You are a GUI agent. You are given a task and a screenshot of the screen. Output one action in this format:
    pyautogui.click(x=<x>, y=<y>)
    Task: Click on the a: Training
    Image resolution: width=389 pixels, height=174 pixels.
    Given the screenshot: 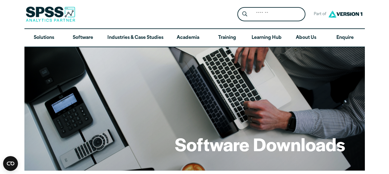 What is the action you would take?
    pyautogui.click(x=227, y=38)
    